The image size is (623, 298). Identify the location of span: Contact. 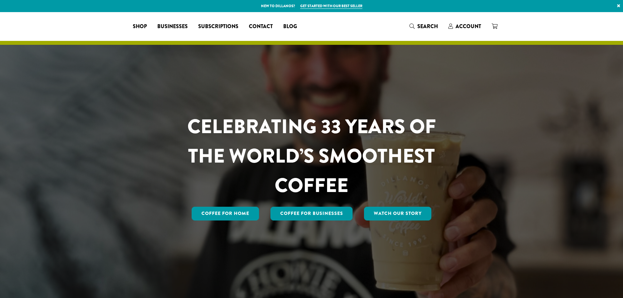
(261, 27).